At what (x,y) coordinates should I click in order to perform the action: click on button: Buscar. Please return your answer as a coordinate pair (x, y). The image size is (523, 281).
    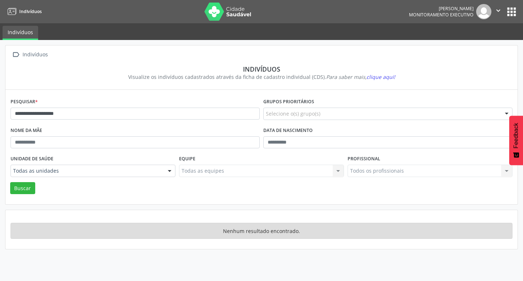
    Looking at the image, I should click on (23, 188).